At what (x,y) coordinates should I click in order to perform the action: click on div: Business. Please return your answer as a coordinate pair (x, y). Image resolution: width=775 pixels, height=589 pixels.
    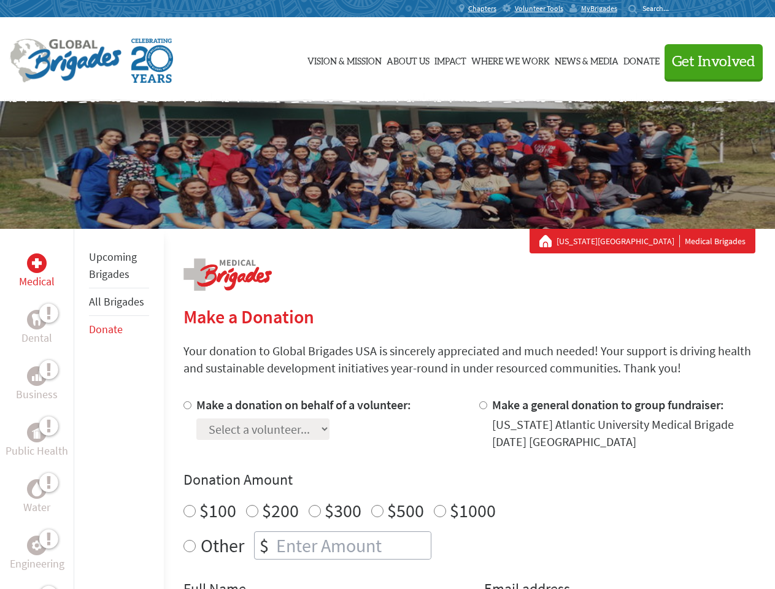
    Looking at the image, I should click on (37, 376).